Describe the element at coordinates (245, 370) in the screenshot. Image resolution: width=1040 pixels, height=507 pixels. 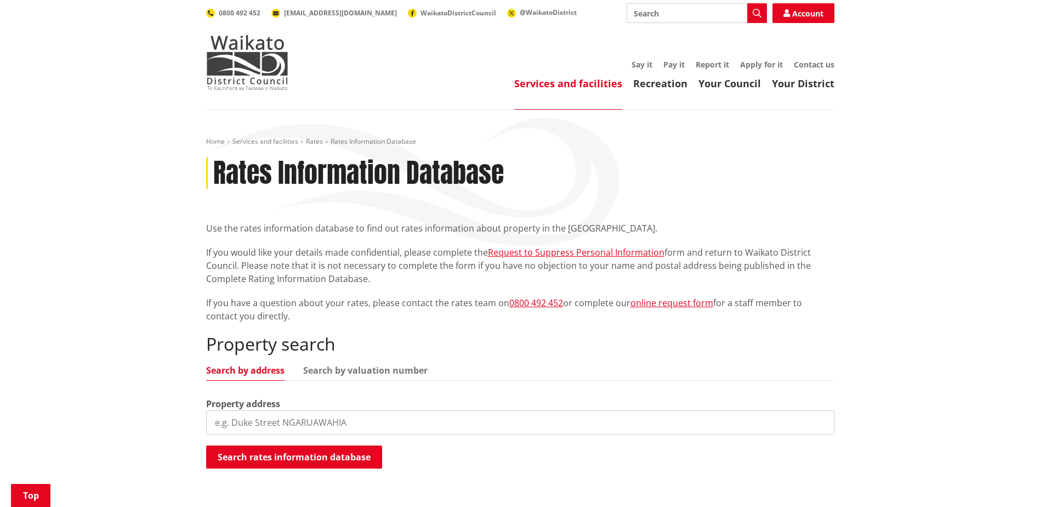
I see `a: Search by address` at that location.